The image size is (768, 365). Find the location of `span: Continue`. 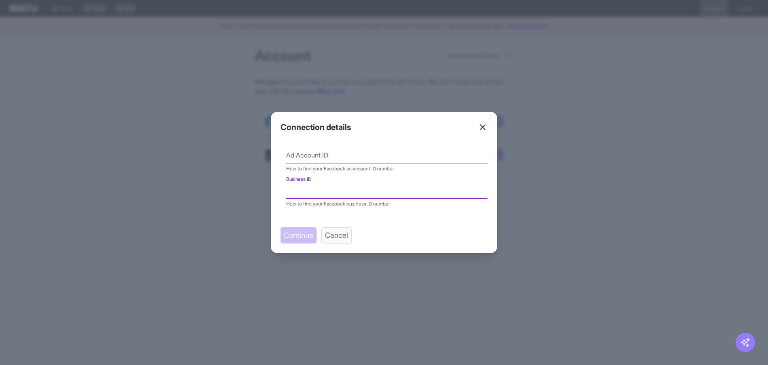

span: Continue is located at coordinates (298, 236).